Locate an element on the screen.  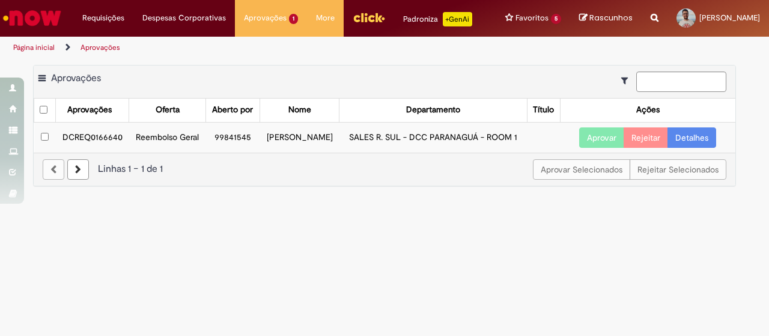
td: Reembolso Geral is located at coordinates (168, 137).